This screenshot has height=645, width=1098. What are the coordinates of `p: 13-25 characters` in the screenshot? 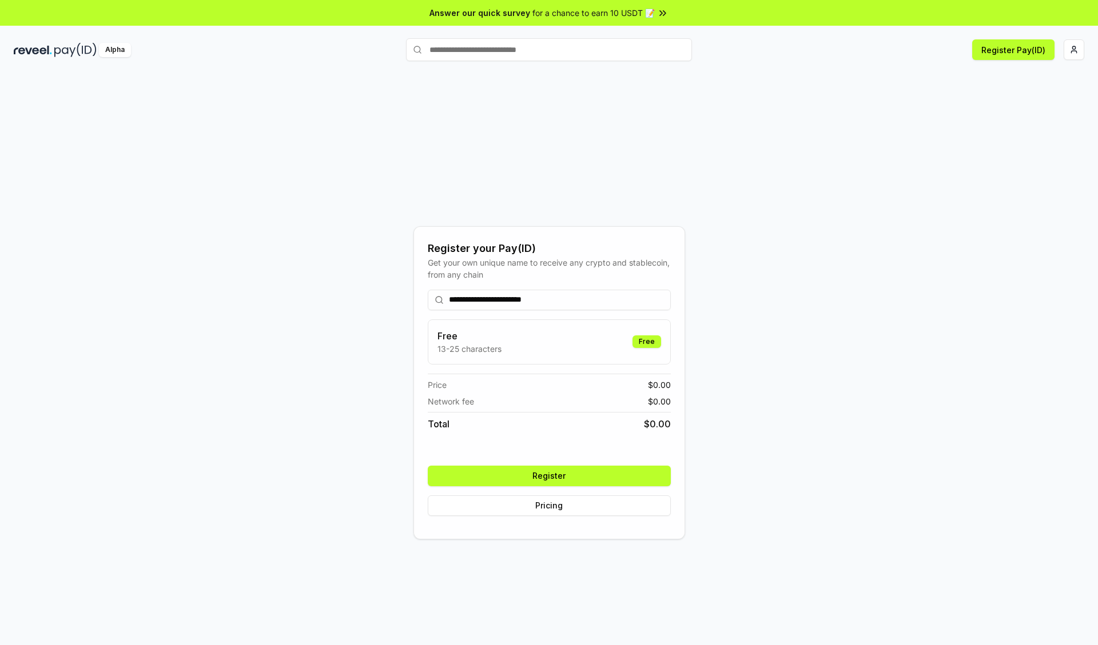 It's located at (469, 349).